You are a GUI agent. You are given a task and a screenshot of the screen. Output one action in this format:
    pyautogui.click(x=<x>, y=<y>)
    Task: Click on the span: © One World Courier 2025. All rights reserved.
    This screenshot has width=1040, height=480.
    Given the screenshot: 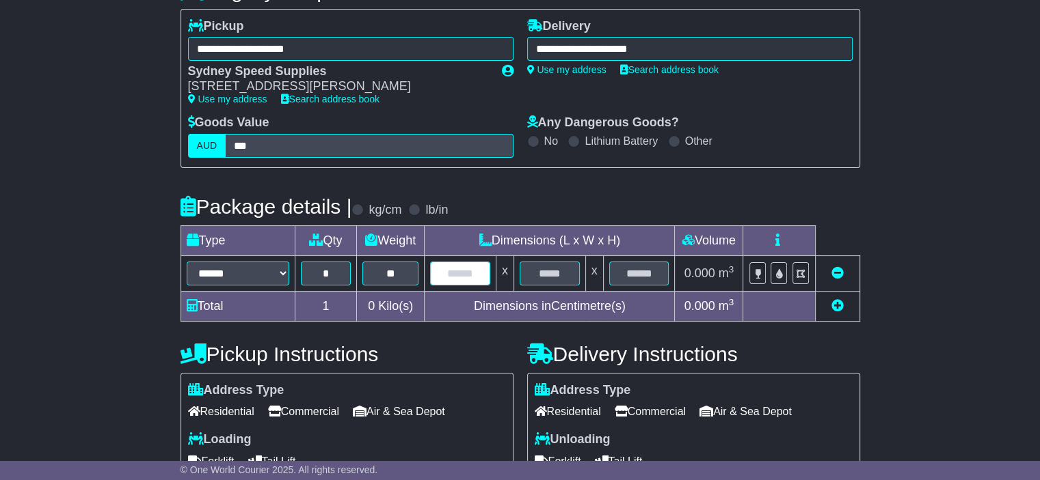 What is the action you would take?
    pyautogui.click(x=279, y=470)
    